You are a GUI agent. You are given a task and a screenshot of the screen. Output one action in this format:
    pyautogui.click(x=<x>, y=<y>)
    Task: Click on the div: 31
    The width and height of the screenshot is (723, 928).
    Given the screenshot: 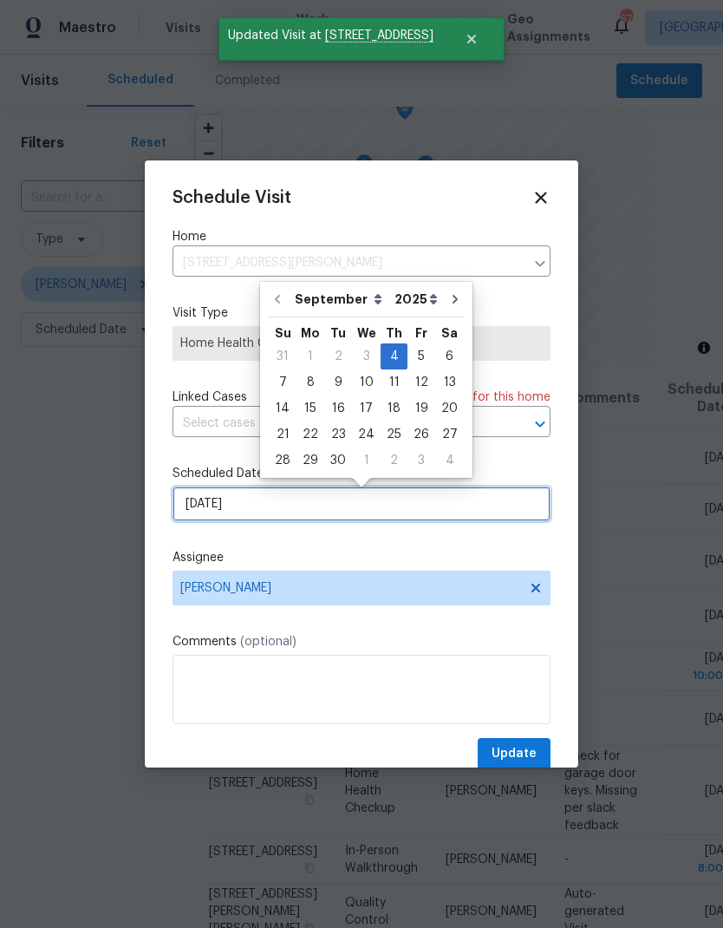 What is the action you would take?
    pyautogui.click(x=283, y=356)
    